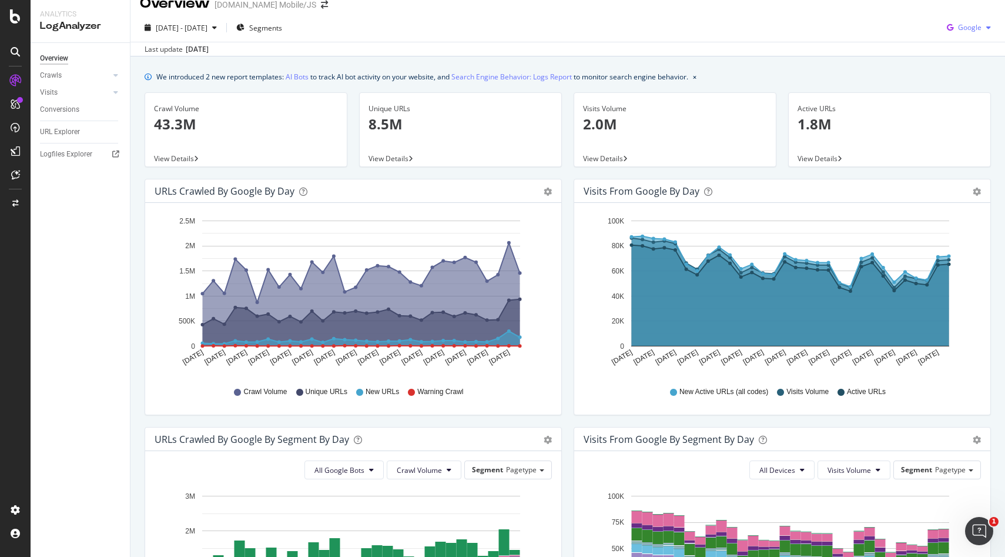 Image resolution: width=1005 pixels, height=557 pixels. I want to click on div: Last update, so click(176, 49).